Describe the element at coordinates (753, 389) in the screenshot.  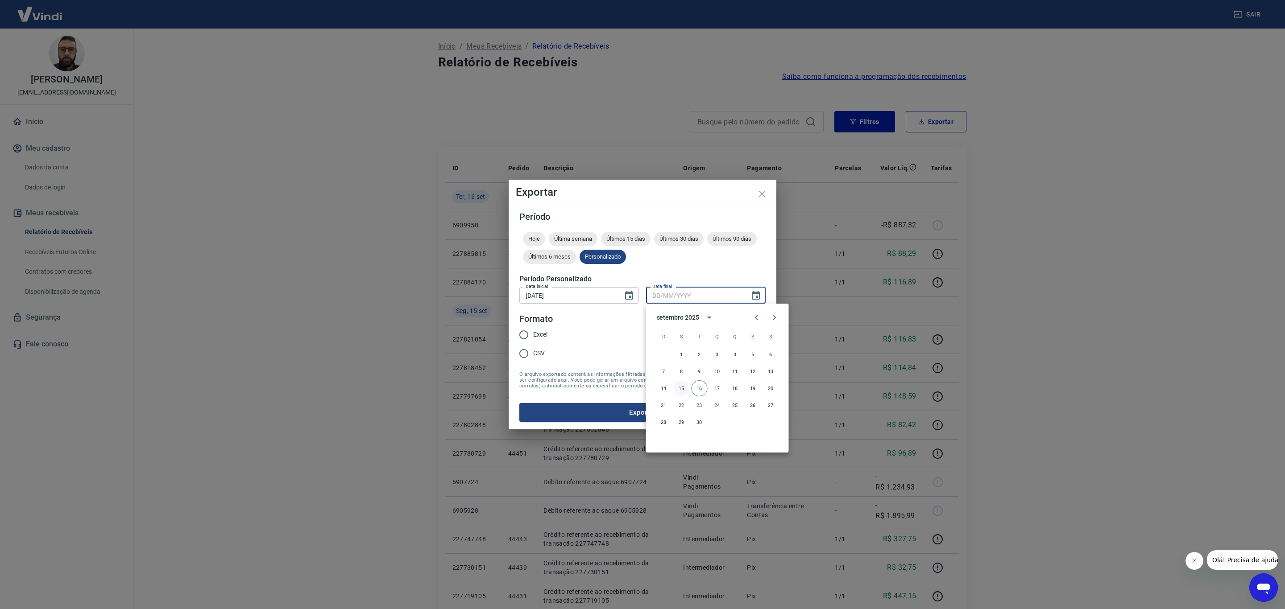
I see `button: 19` at that location.